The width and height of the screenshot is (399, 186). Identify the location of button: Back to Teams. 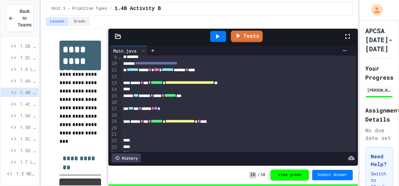
(20, 18).